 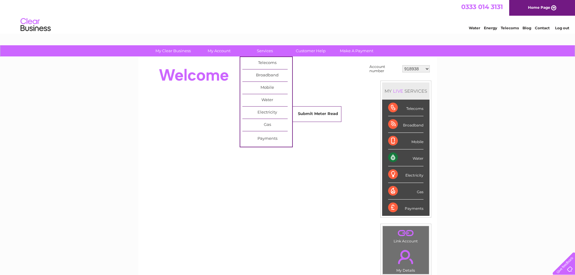 What do you see at coordinates (267, 125) in the screenshot?
I see `a: Gas` at bounding box center [267, 125].